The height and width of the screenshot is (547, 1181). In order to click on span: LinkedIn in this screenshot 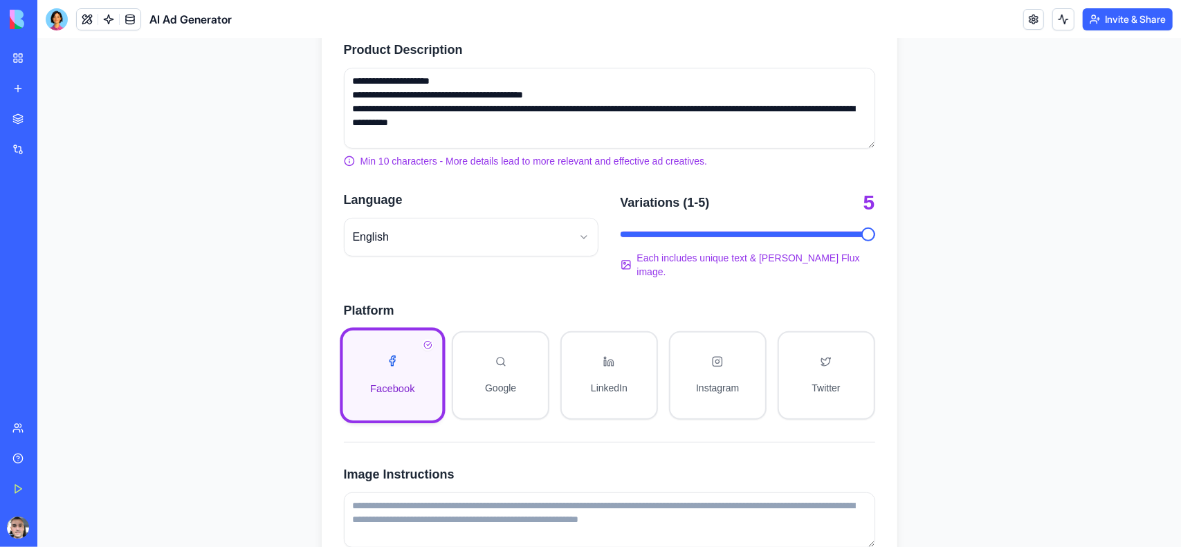, I will do `click(571, 349)`.